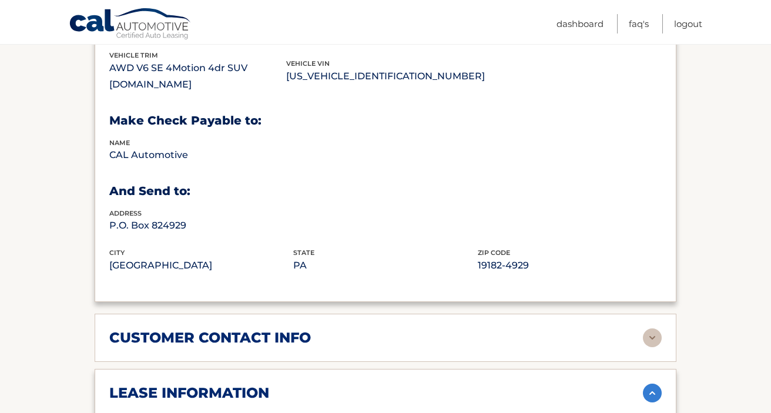 This screenshot has width=771, height=413. What do you see at coordinates (385, 266) in the screenshot?
I see `p: PA` at bounding box center [385, 266].